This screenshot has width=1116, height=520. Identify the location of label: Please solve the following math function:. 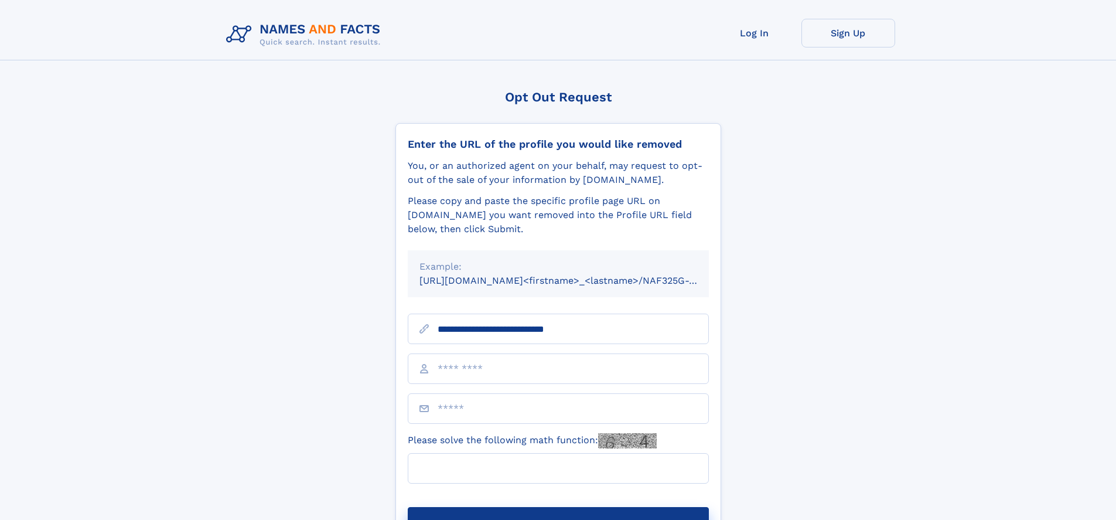
(532, 440).